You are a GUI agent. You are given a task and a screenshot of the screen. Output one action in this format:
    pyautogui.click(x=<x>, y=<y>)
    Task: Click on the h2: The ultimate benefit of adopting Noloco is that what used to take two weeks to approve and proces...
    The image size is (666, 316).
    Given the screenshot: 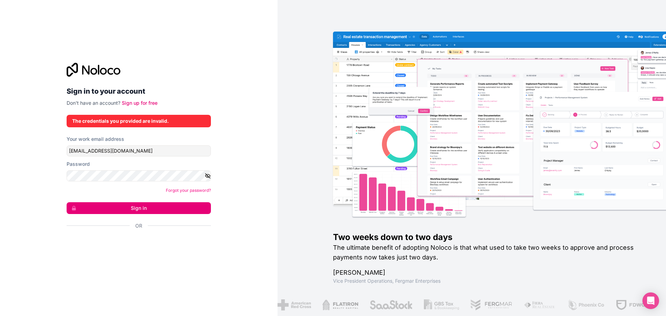 What is the action you would take?
    pyautogui.click(x=489, y=253)
    